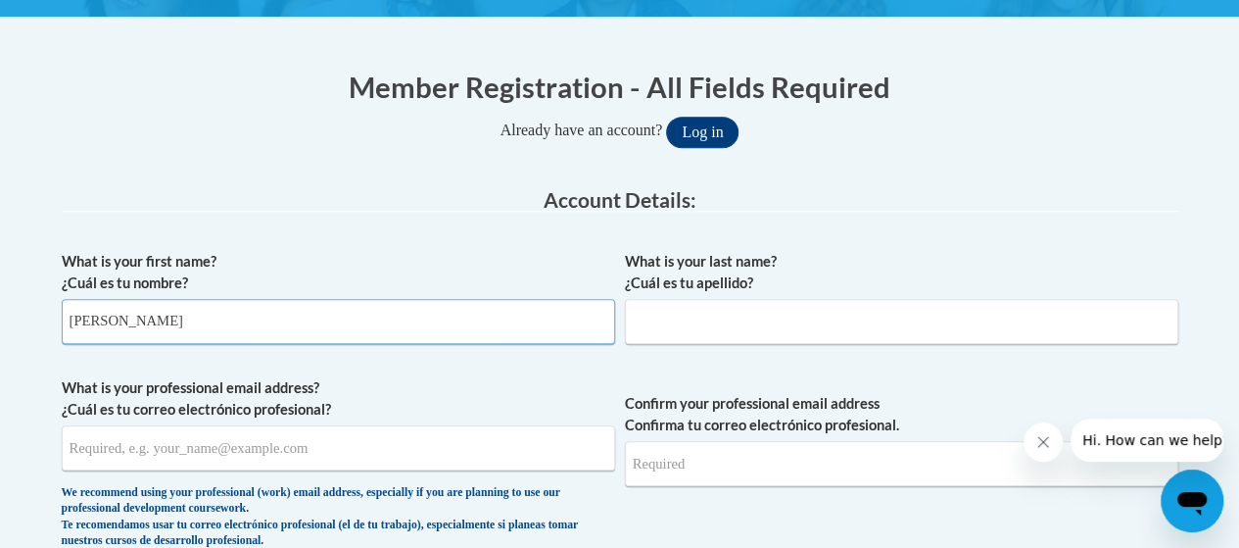 The width and height of the screenshot is (1239, 548). What do you see at coordinates (338, 399) in the screenshot?
I see `label: What is your professional email address? ¿Cuál es tu correo electrónico profesional?` at bounding box center [338, 399].